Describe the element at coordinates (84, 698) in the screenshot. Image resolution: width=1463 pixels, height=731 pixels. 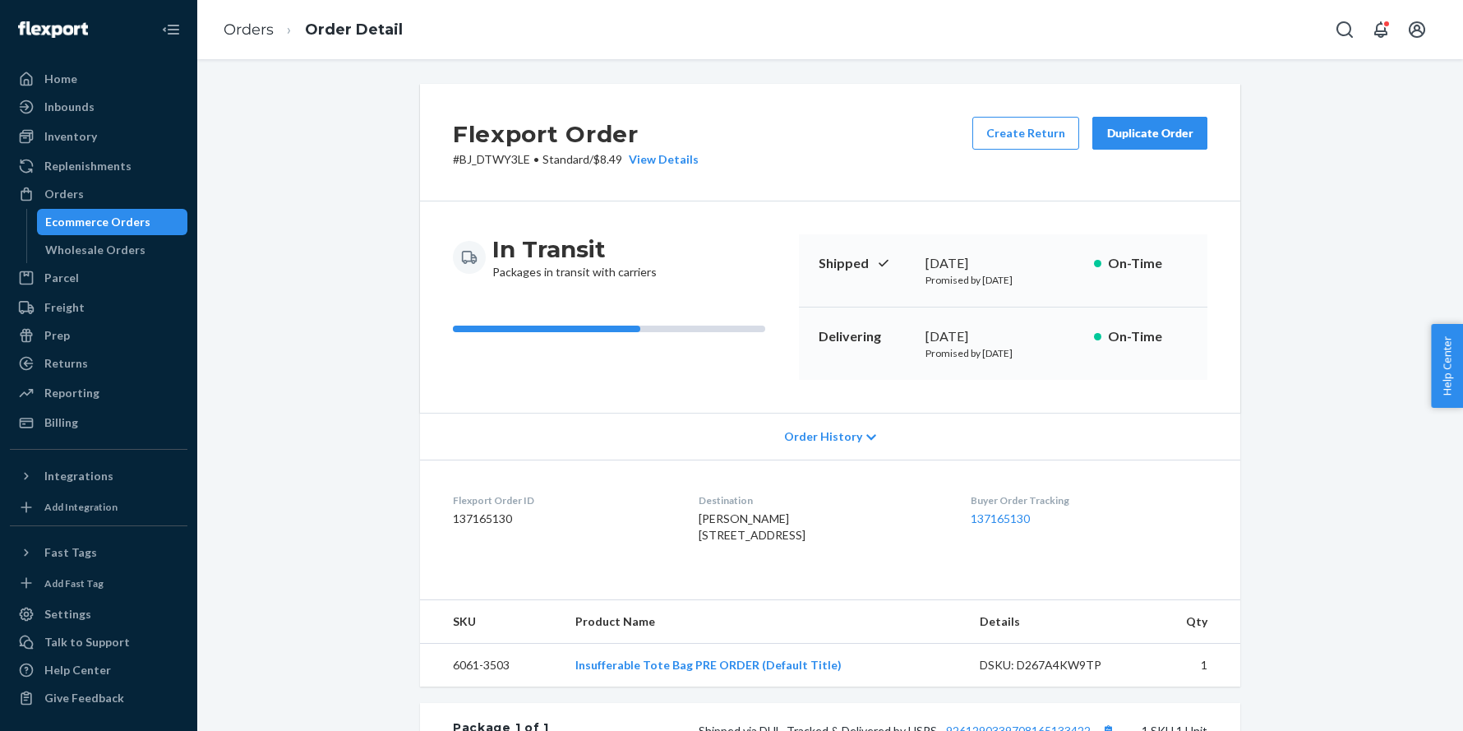
I see `div: Give Feedback` at that location.